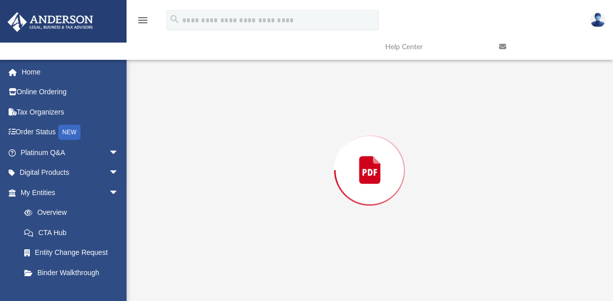  I want to click on i: menu, so click(143, 20).